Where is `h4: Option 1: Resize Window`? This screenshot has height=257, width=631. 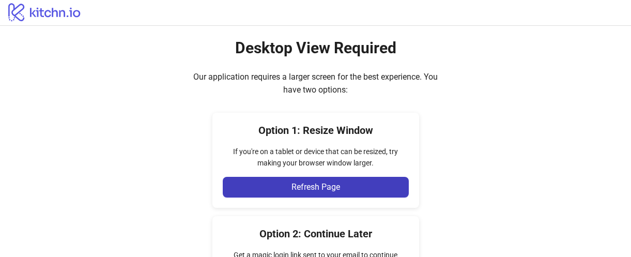
h4: Option 1: Resize Window is located at coordinates (316, 130).